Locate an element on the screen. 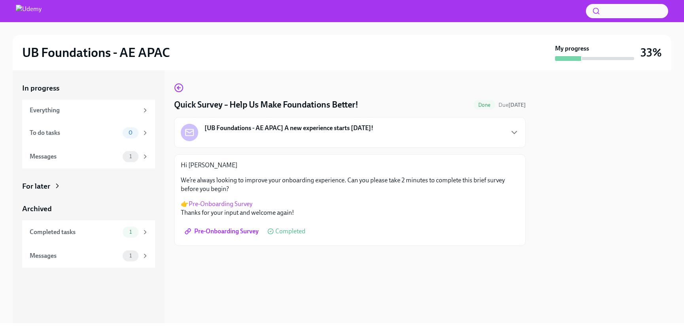  span: Pre-Onboarding Survey is located at coordinates (222, 232).